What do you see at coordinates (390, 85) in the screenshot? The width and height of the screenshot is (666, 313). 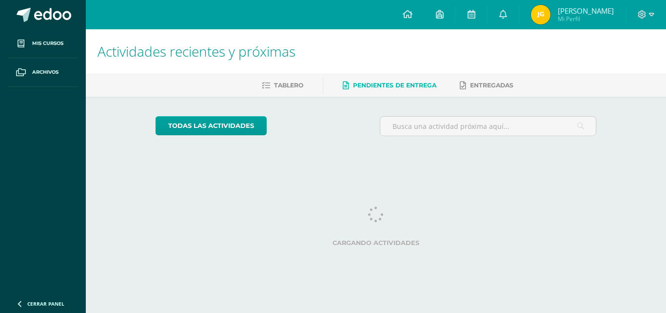 I see `a: Pendientes de entrega` at bounding box center [390, 85].